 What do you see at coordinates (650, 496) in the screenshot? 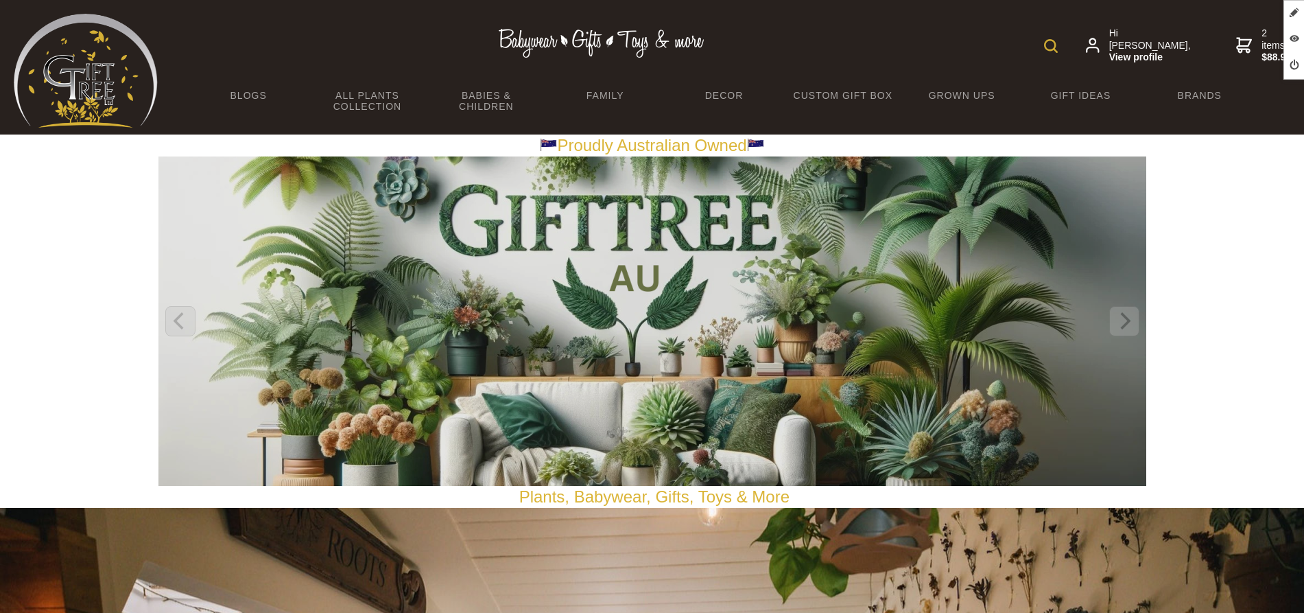
I see `a: Plants, Babywear, Gifts, Toys & Mor` at bounding box center [650, 496].